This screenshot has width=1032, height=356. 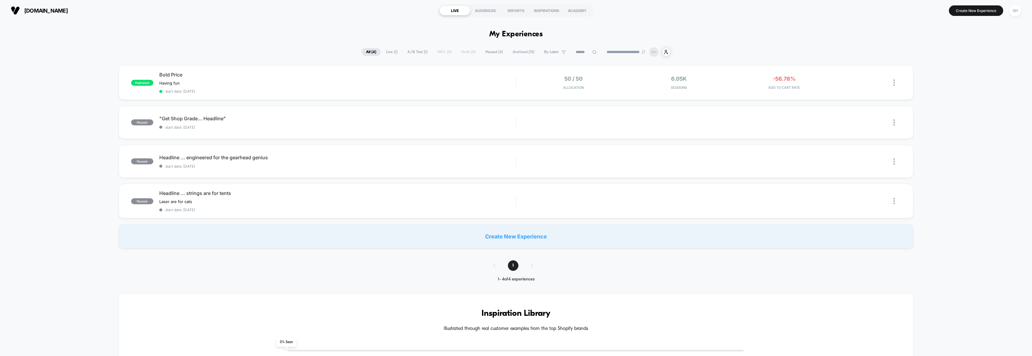 I want to click on div: REPORTS, so click(x=516, y=11).